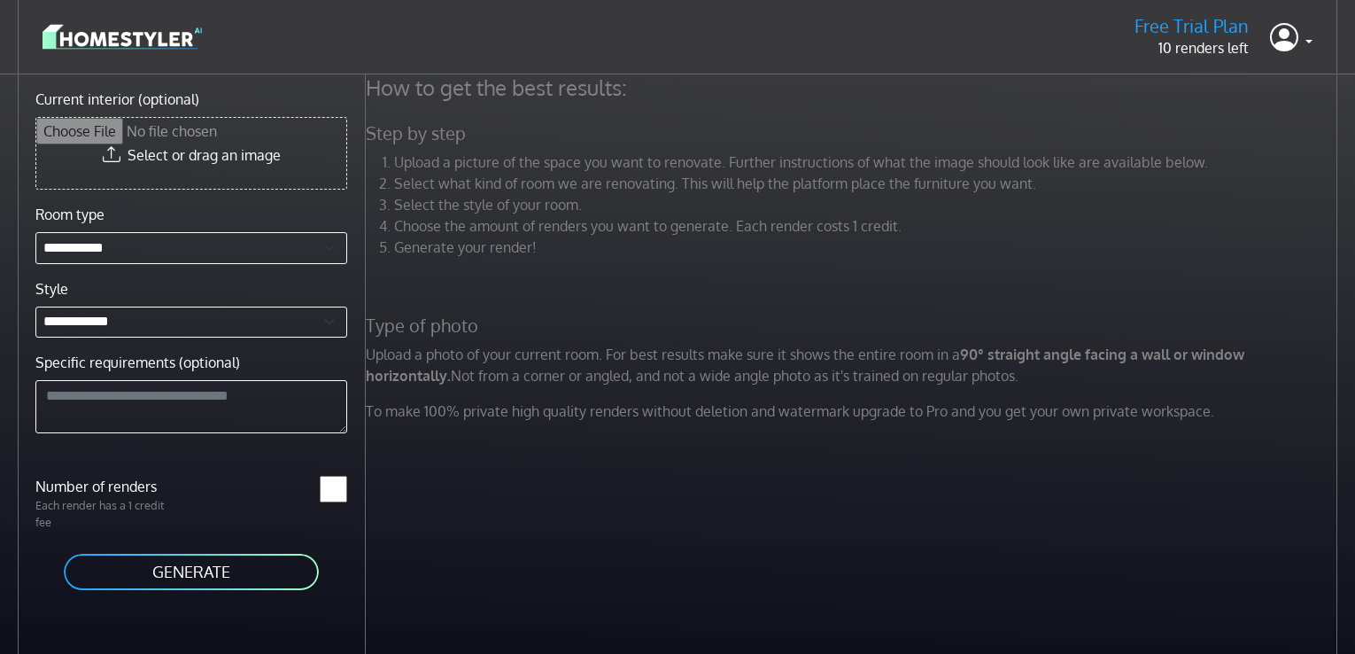  What do you see at coordinates (122, 36) in the screenshot?
I see `img: logo-3de290ba35641baa71223ecac5eacb59cb85b4c7fdf211dc9aaecaaee71ea2f8.svg` at bounding box center [122, 36].